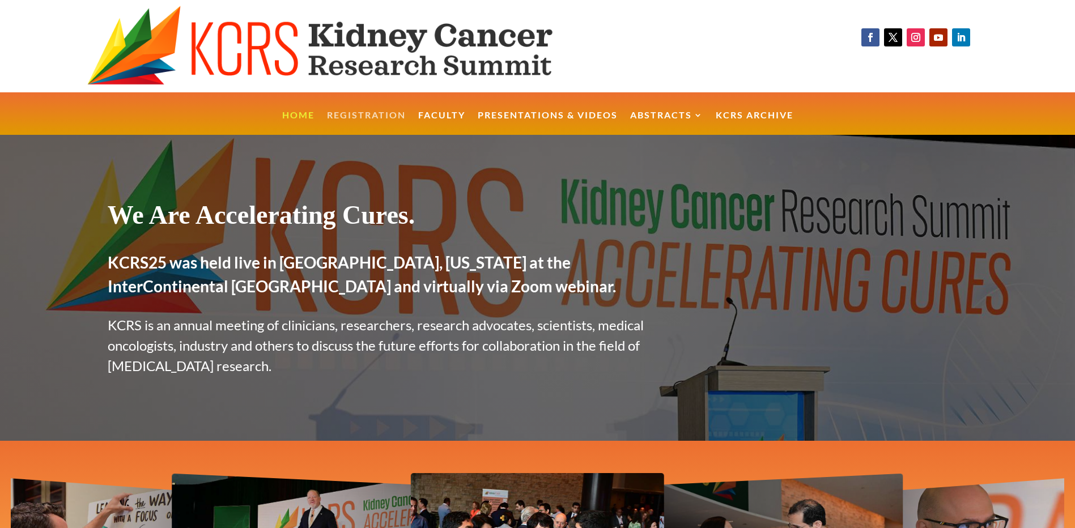 The width and height of the screenshot is (1075, 528). I want to click on a: KCRS Archive, so click(754, 123).